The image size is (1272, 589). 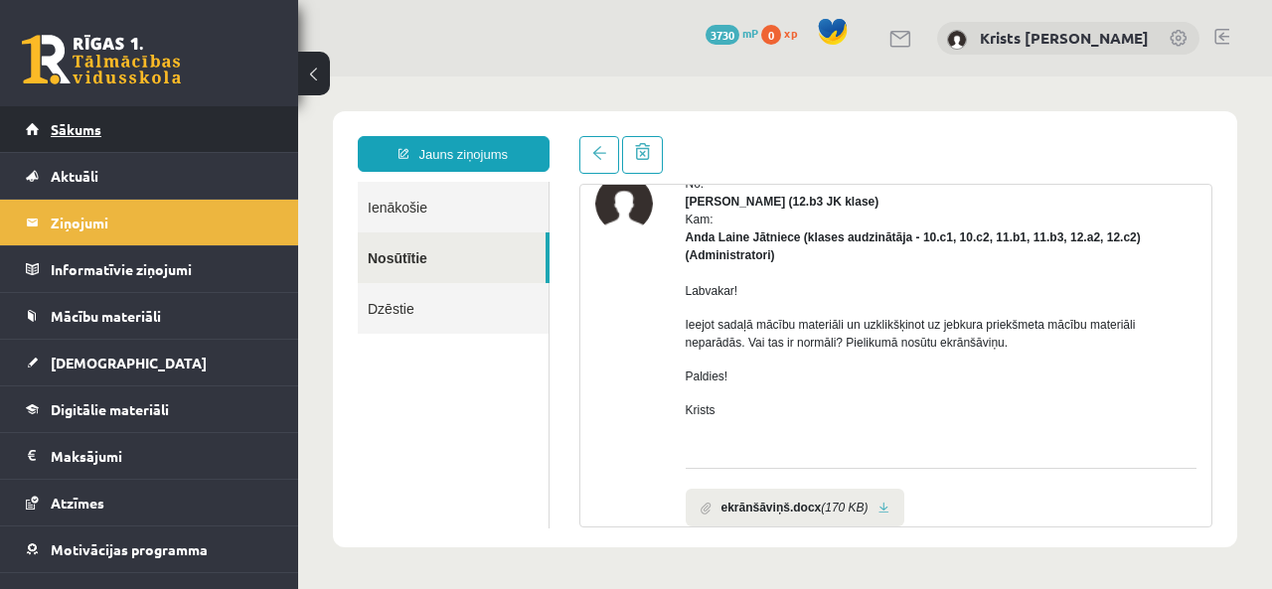 I want to click on span: mP, so click(x=751, y=33).